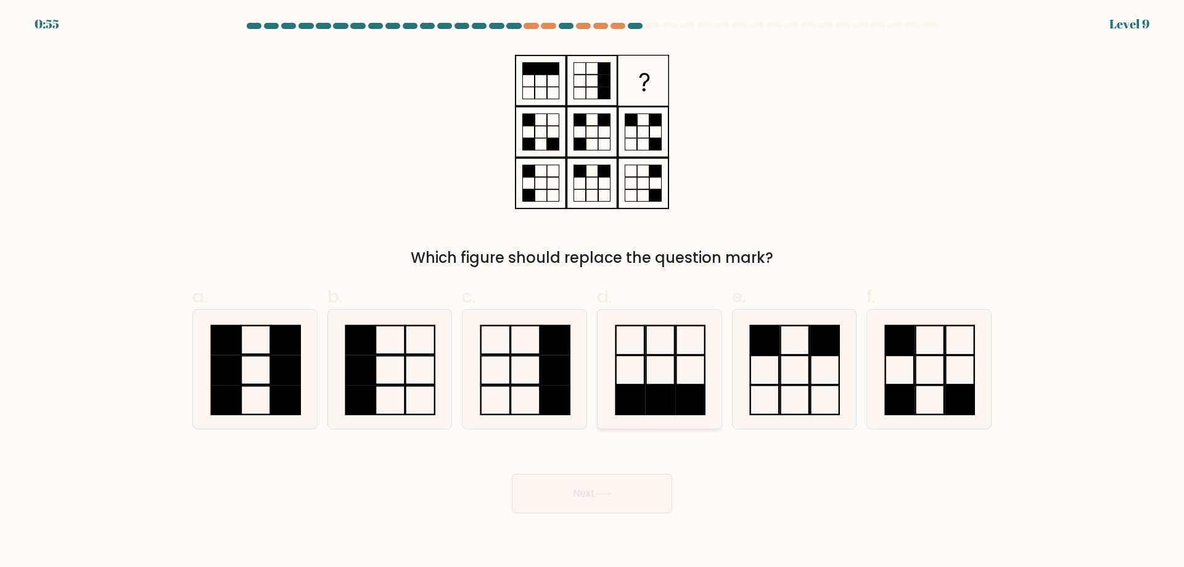 The width and height of the screenshot is (1184, 567). I want to click on div: 0:55, so click(47, 24).